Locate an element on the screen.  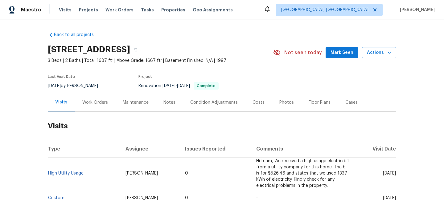
a: Back to all projects is located at coordinates (77, 35).